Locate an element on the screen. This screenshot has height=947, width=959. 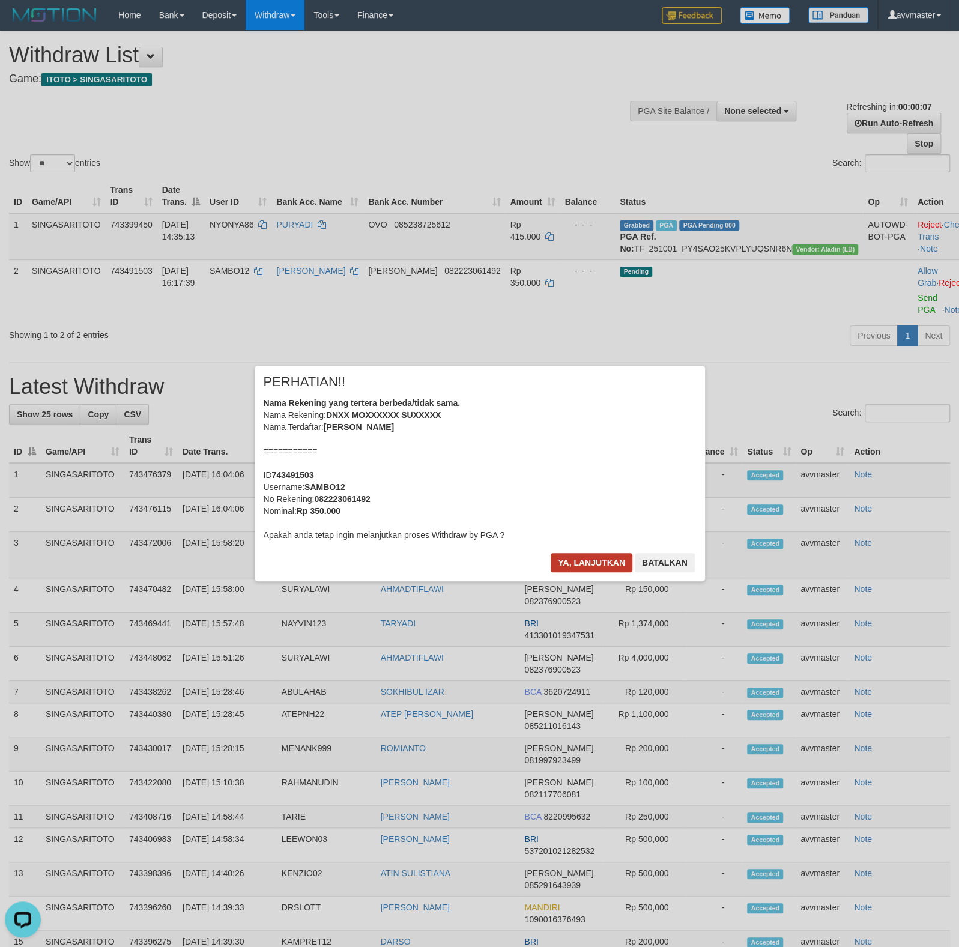
b: SAMBO12 is located at coordinates (325, 487).